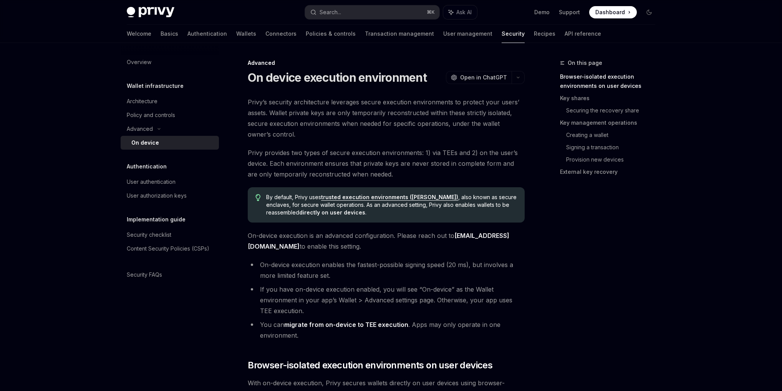 The image size is (782, 391). I want to click on button: Search...⌘K, so click(372, 12).